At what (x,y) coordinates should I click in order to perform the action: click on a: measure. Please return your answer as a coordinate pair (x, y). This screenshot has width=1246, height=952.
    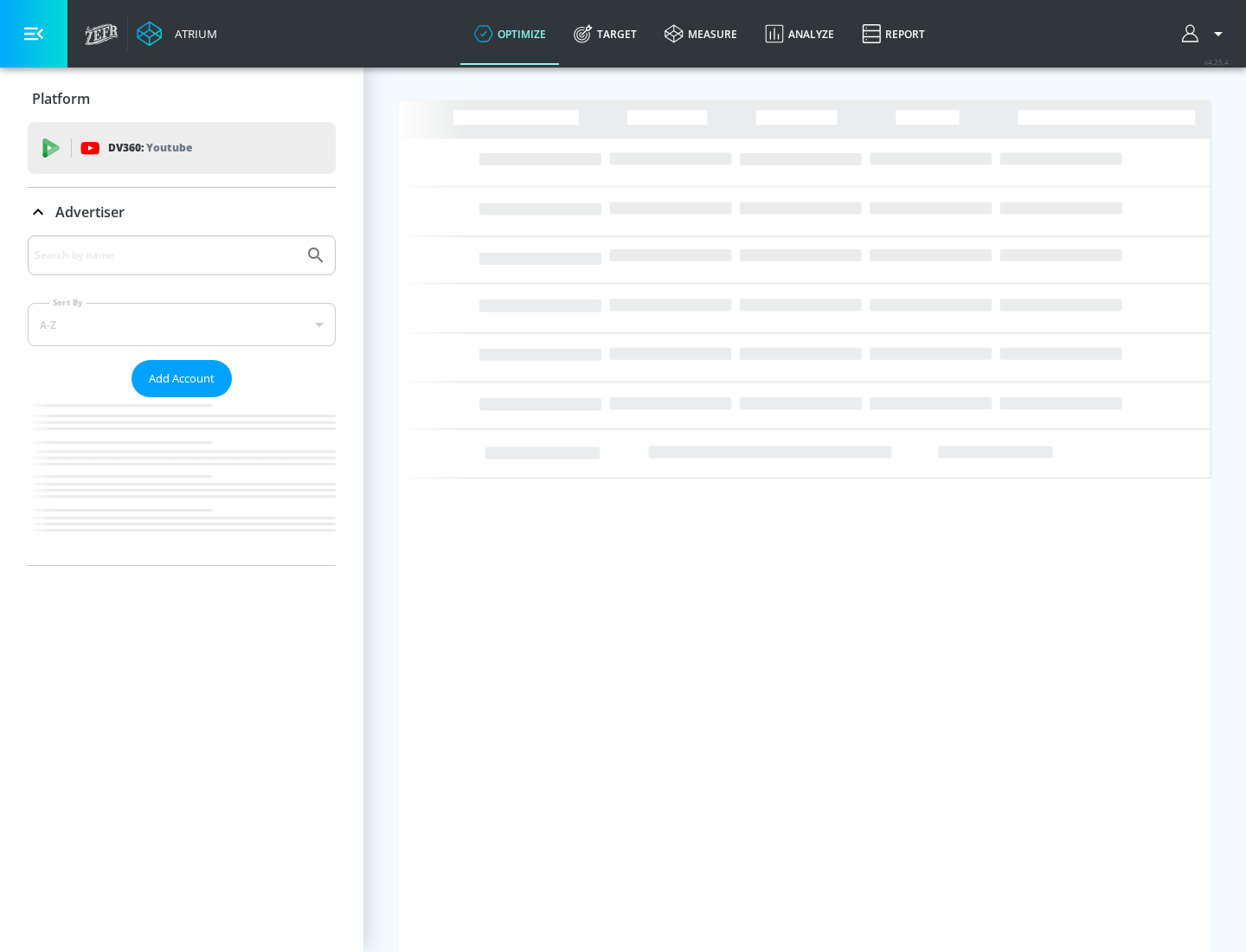
    Looking at the image, I should click on (701, 33).